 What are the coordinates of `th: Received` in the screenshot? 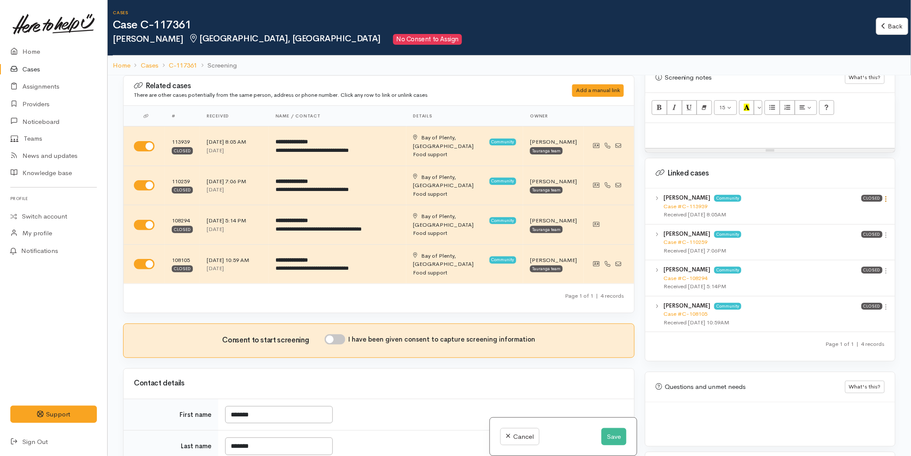 It's located at (234, 116).